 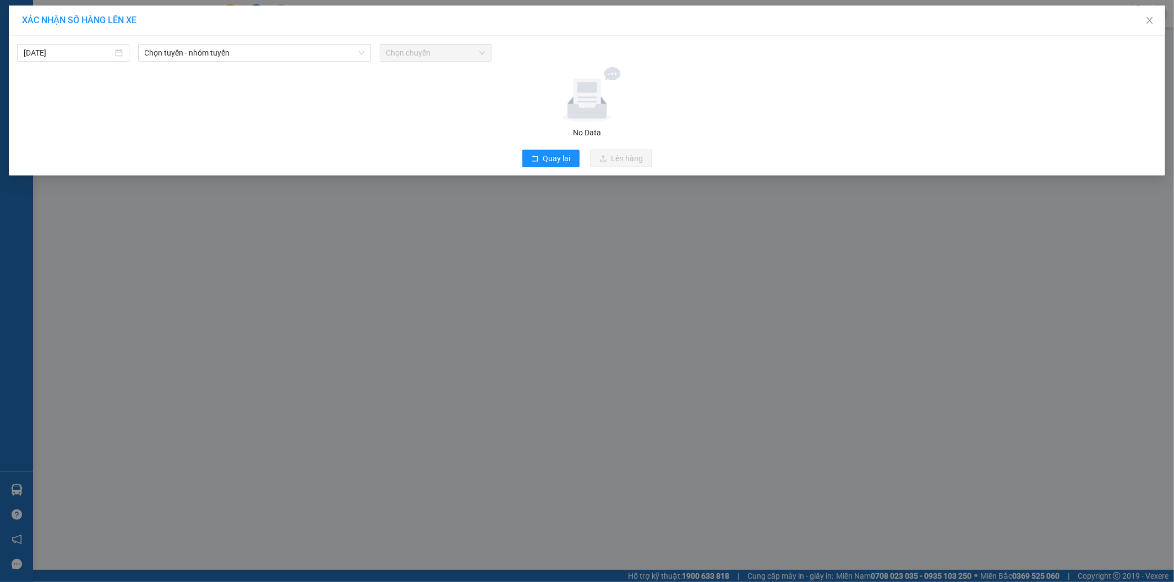 I want to click on input: 13/10/2025, so click(x=68, y=53).